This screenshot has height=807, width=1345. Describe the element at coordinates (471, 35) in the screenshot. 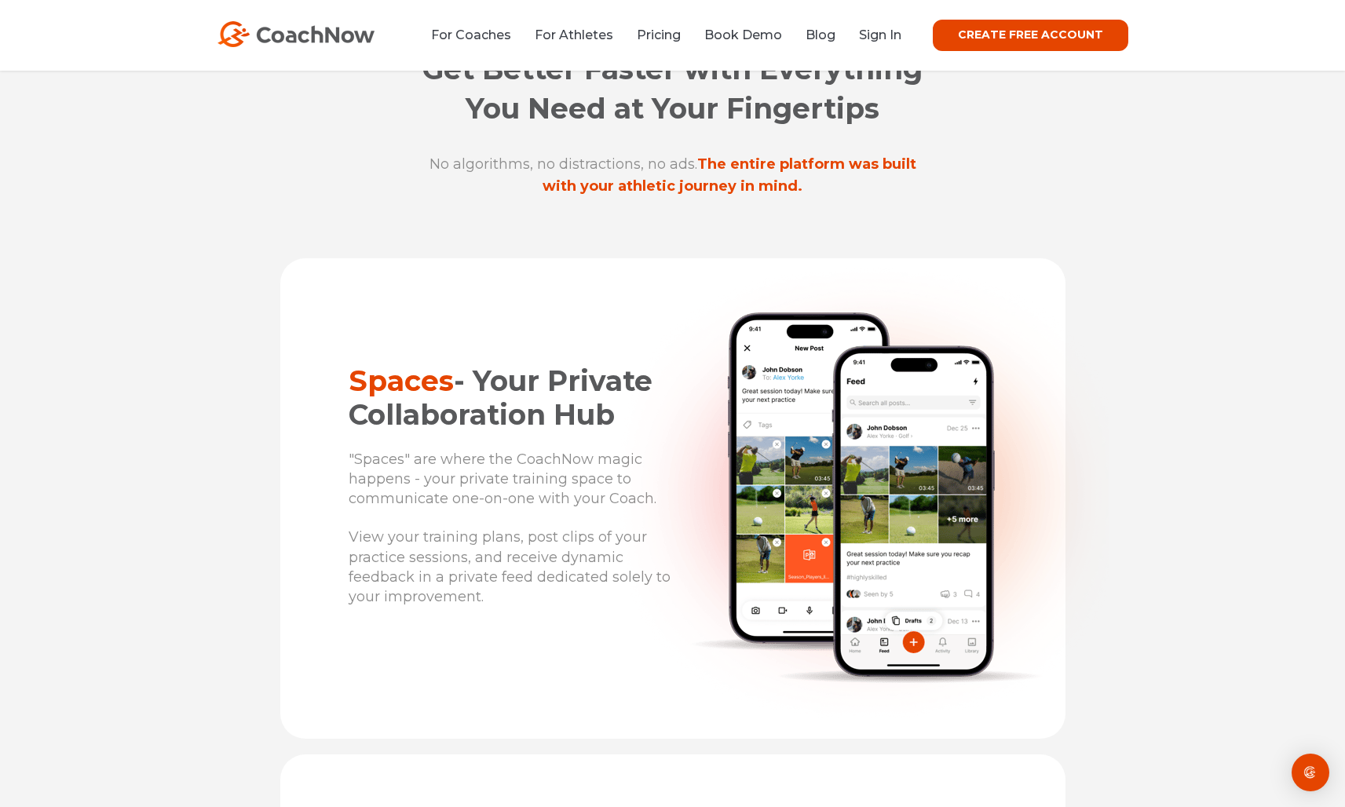

I see `a: For Coaches` at that location.